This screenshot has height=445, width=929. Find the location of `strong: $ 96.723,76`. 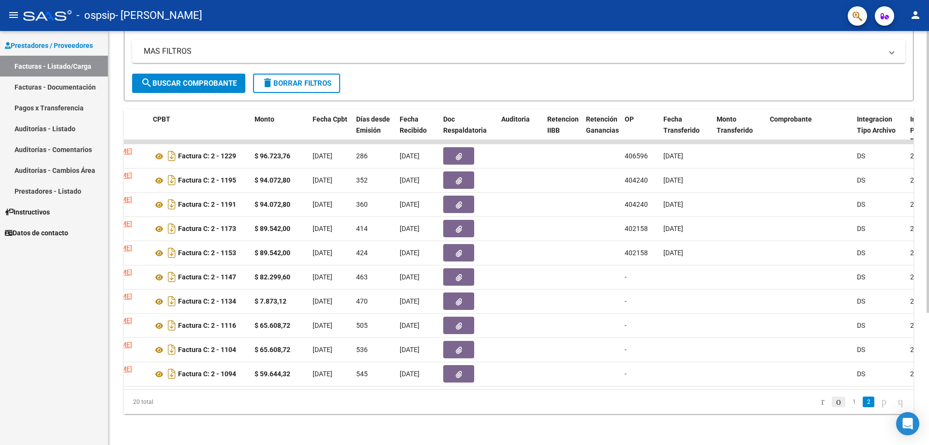

strong: $ 96.723,76 is located at coordinates (273, 156).